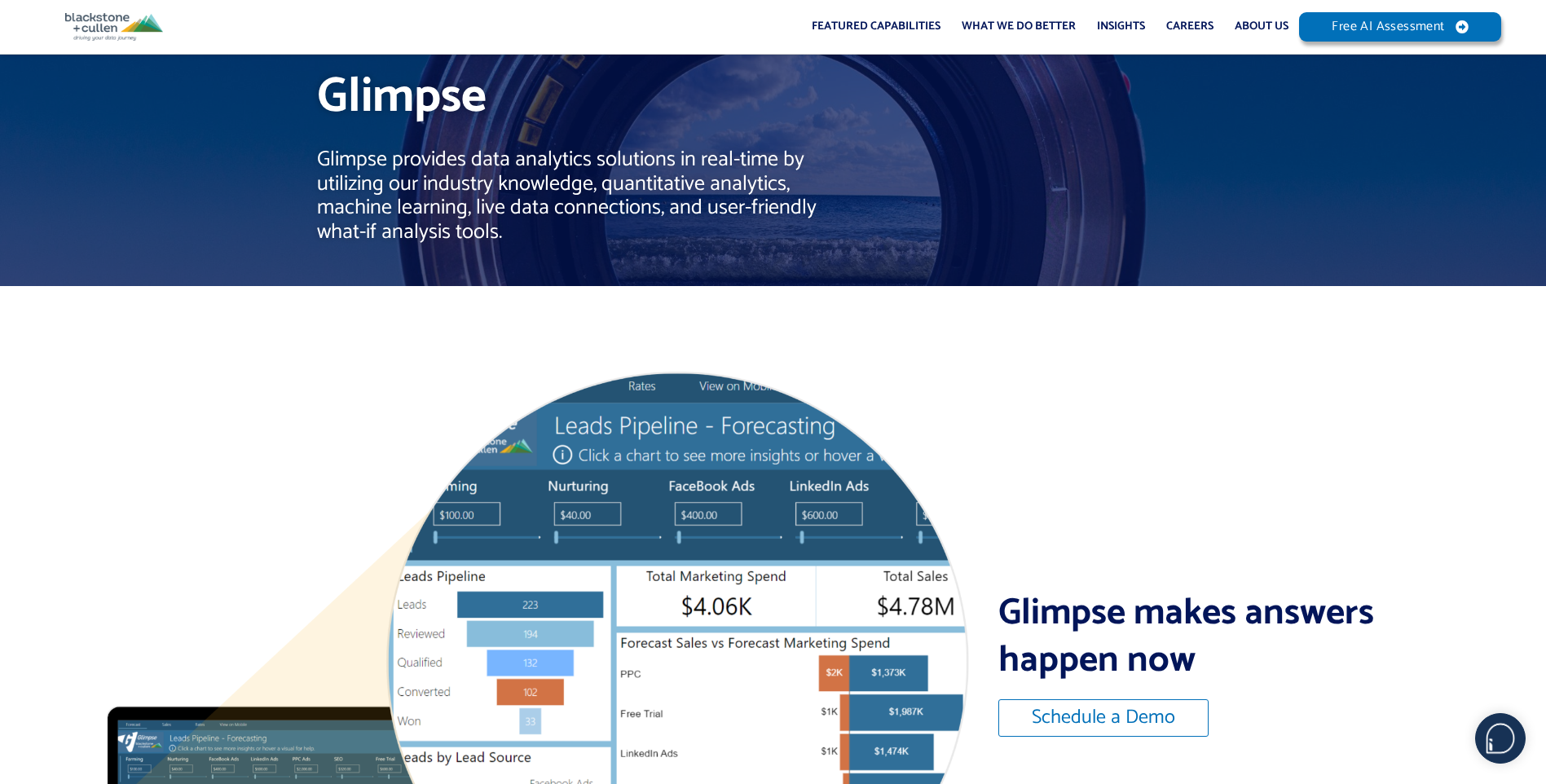 Image resolution: width=1546 pixels, height=784 pixels. I want to click on p: Glimpse provides data analytics solutions in real-time by utilizing our industry knowledge, quant..., so click(591, 196).